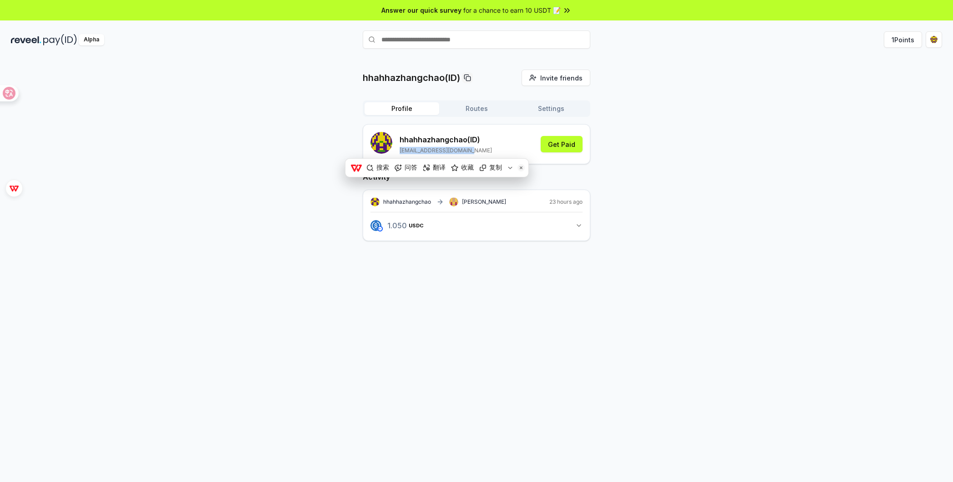  Describe the element at coordinates (903, 40) in the screenshot. I see `button: 1Points` at that location.